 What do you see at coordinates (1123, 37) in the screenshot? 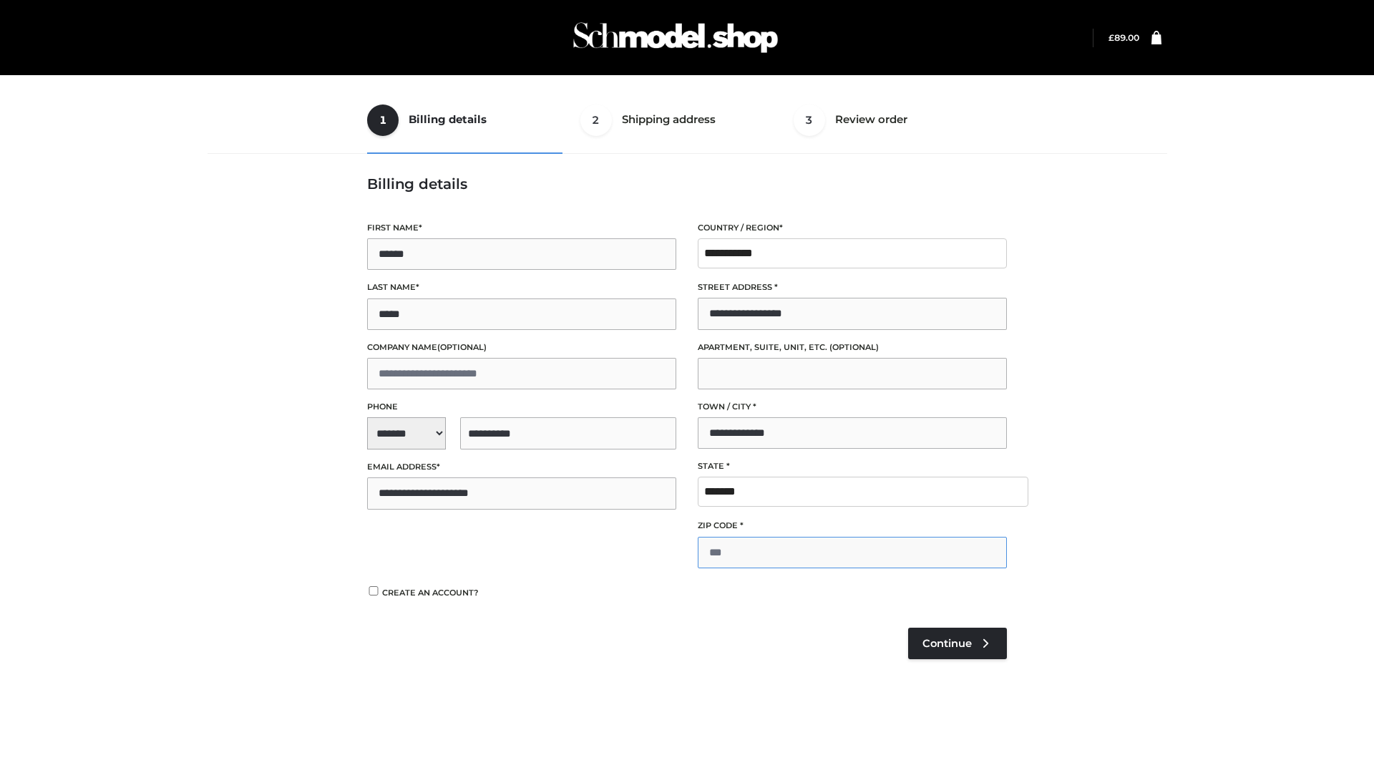
I see `bdi: 89.00` at bounding box center [1123, 37].